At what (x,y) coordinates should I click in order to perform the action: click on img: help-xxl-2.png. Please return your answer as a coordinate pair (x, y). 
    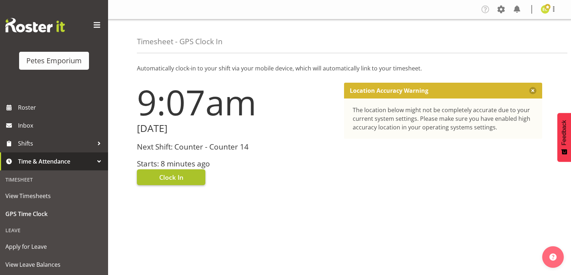
    Looking at the image, I should click on (553, 257).